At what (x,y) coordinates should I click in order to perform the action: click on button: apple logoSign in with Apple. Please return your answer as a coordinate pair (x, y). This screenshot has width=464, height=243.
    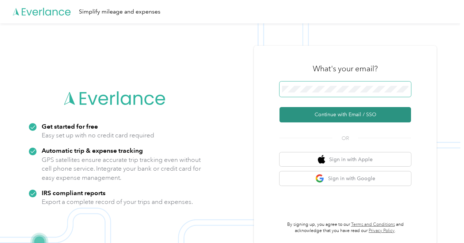
    Looking at the image, I should click on (346, 159).